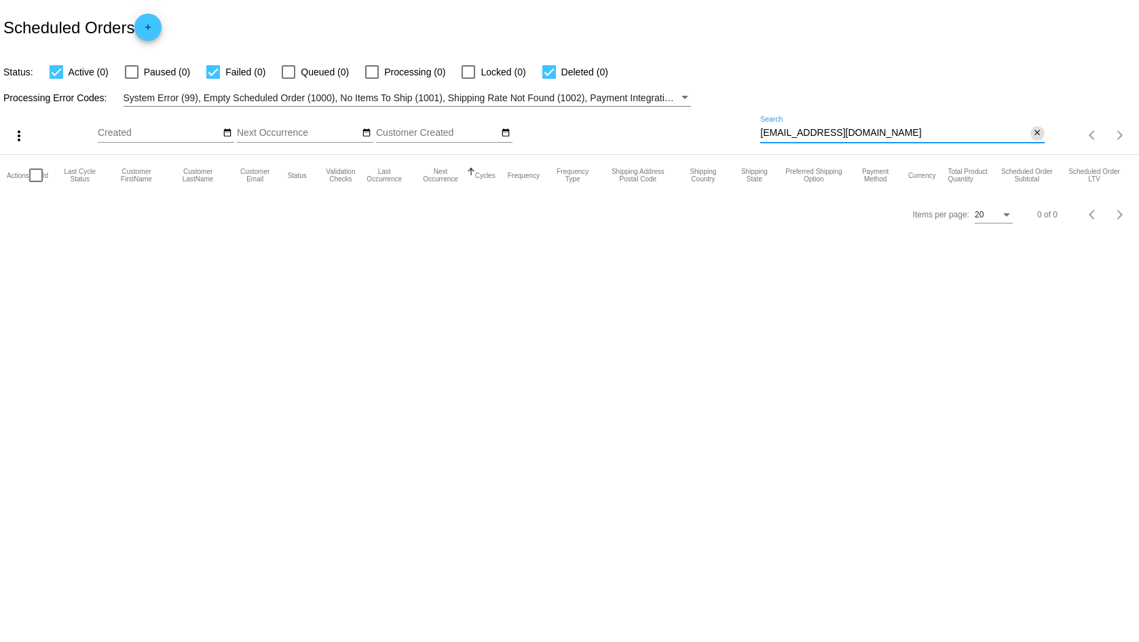  I want to click on button: Clear, so click(1037, 133).